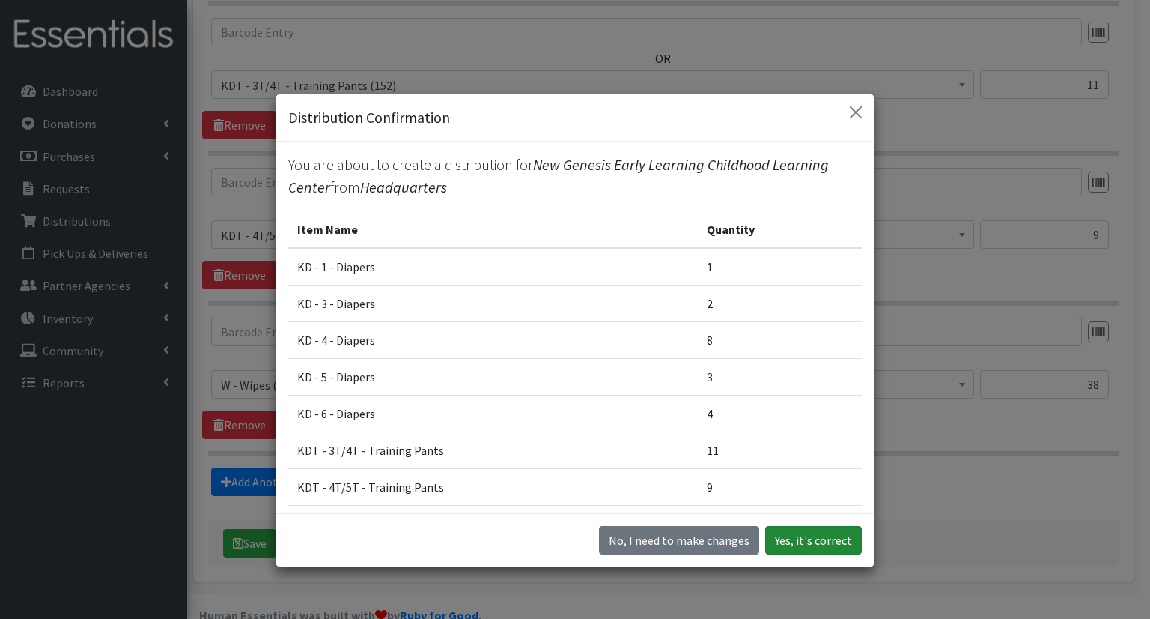  Describe the element at coordinates (780, 377) in the screenshot. I see `td: 3` at that location.